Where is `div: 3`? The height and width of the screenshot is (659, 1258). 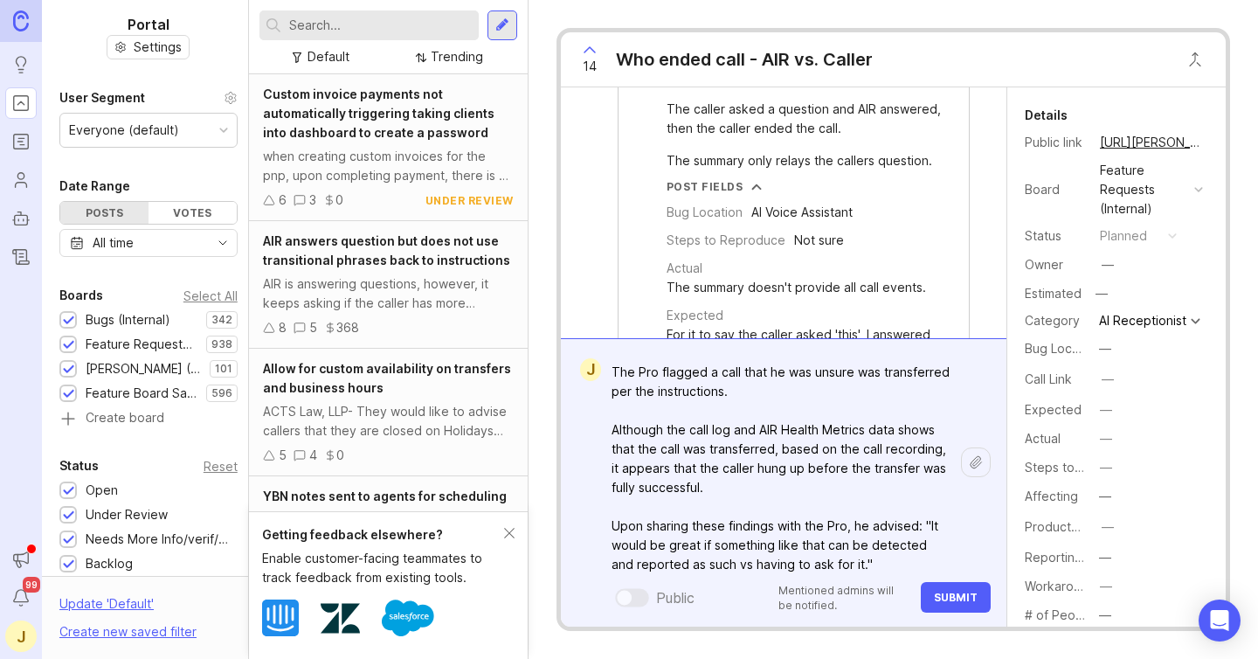 div: 3 is located at coordinates (313, 200).